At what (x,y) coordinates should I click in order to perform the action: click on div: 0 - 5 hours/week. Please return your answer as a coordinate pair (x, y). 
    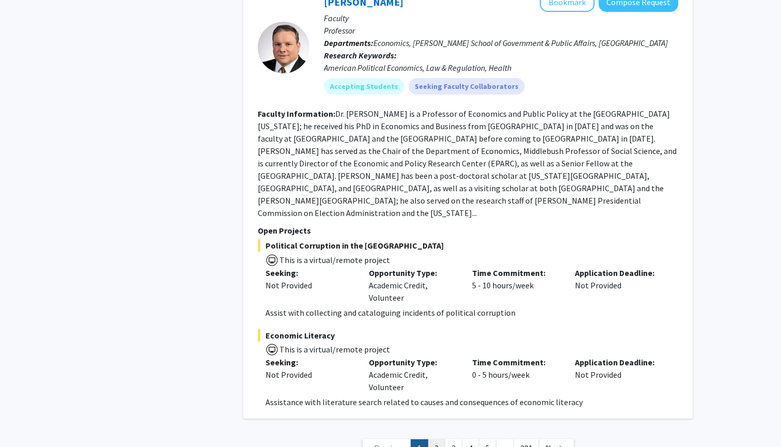
    Looking at the image, I should click on (516, 375).